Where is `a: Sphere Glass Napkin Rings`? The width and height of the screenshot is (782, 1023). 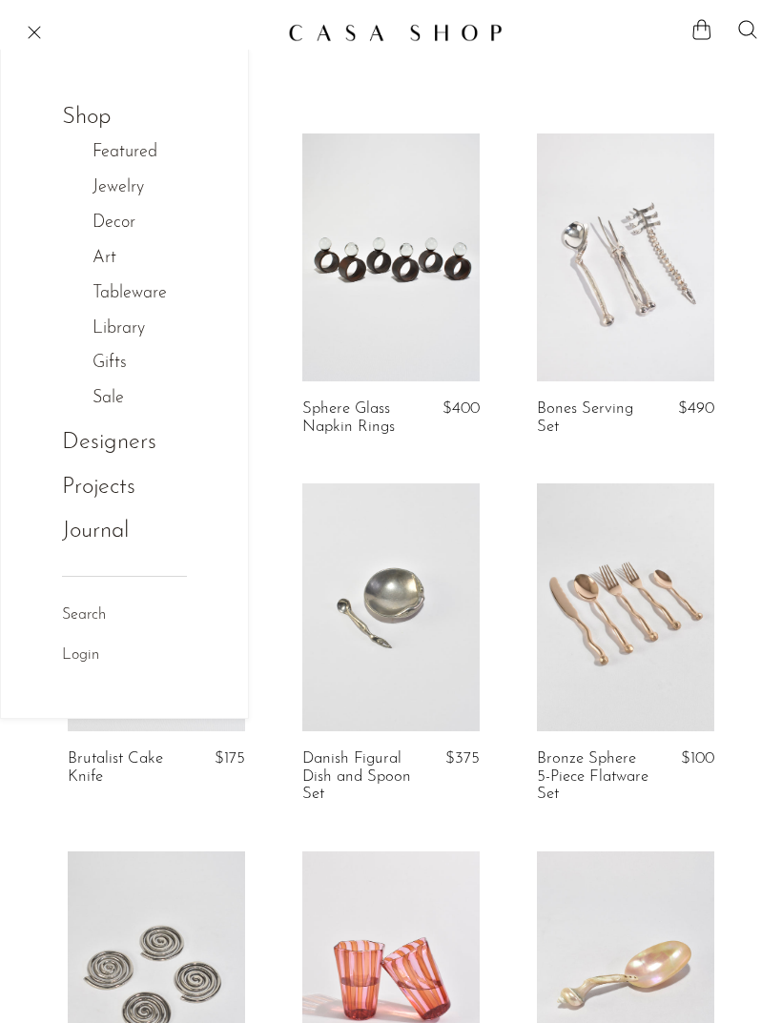 a: Sphere Glass Napkin Rings is located at coordinates (359, 418).